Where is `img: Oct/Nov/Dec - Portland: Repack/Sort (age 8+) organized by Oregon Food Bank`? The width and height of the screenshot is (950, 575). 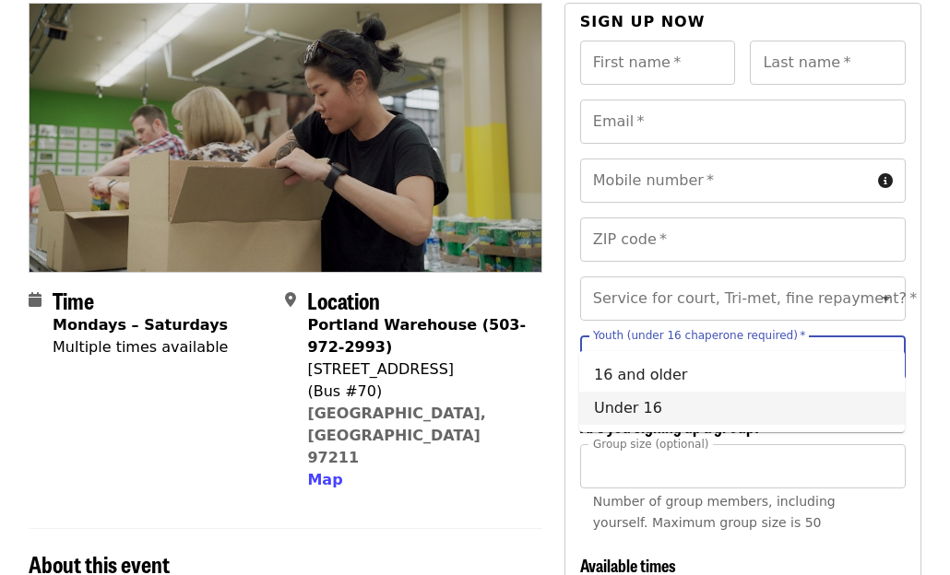 img: Oct/Nov/Dec - Portland: Repack/Sort (age 8+) organized by Oregon Food Bank is located at coordinates (285, 137).